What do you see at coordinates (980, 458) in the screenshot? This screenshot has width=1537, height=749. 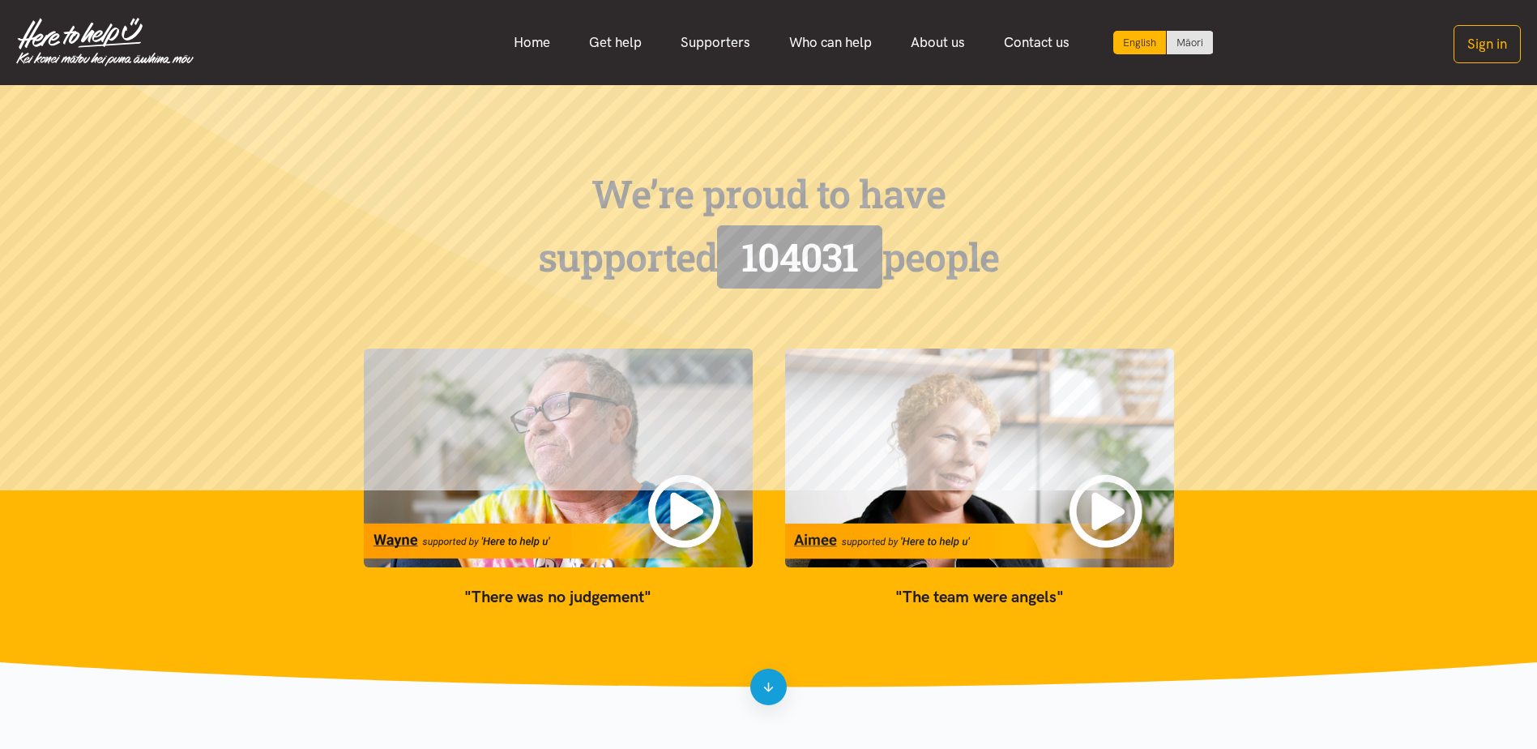 I see `img: The team were angels video` at bounding box center [980, 458].